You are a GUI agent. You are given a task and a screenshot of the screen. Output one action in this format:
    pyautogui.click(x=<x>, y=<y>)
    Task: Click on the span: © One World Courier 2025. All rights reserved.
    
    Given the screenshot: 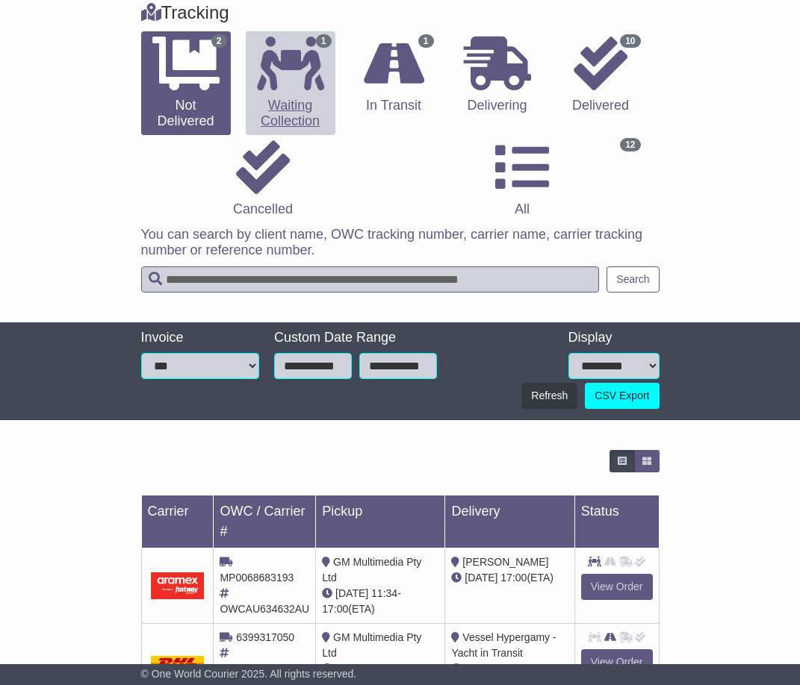 What is the action you would take?
    pyautogui.click(x=249, y=674)
    